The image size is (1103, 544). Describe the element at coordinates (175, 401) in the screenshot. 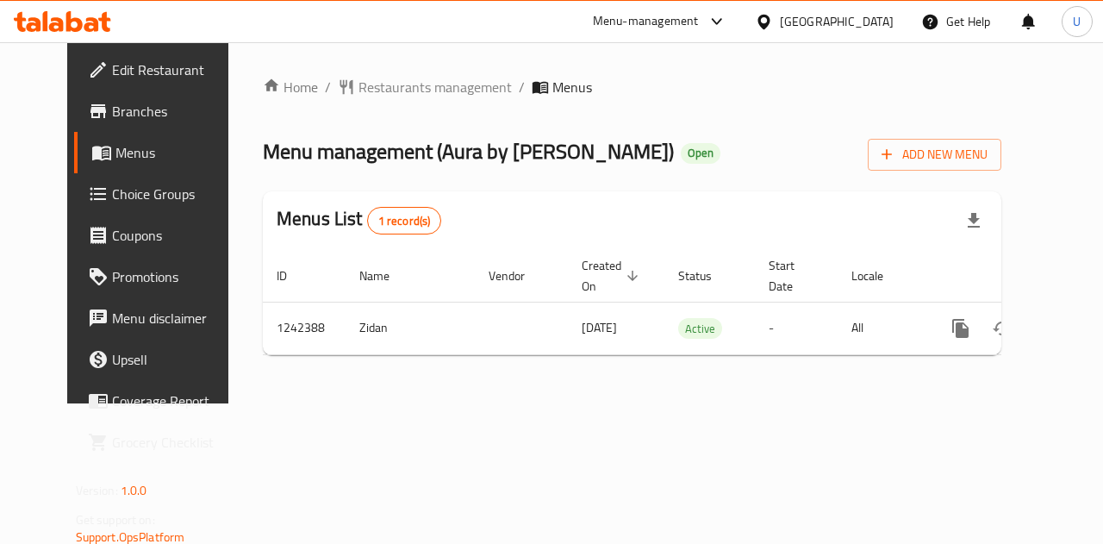

I see `span: Coverage Report` at that location.